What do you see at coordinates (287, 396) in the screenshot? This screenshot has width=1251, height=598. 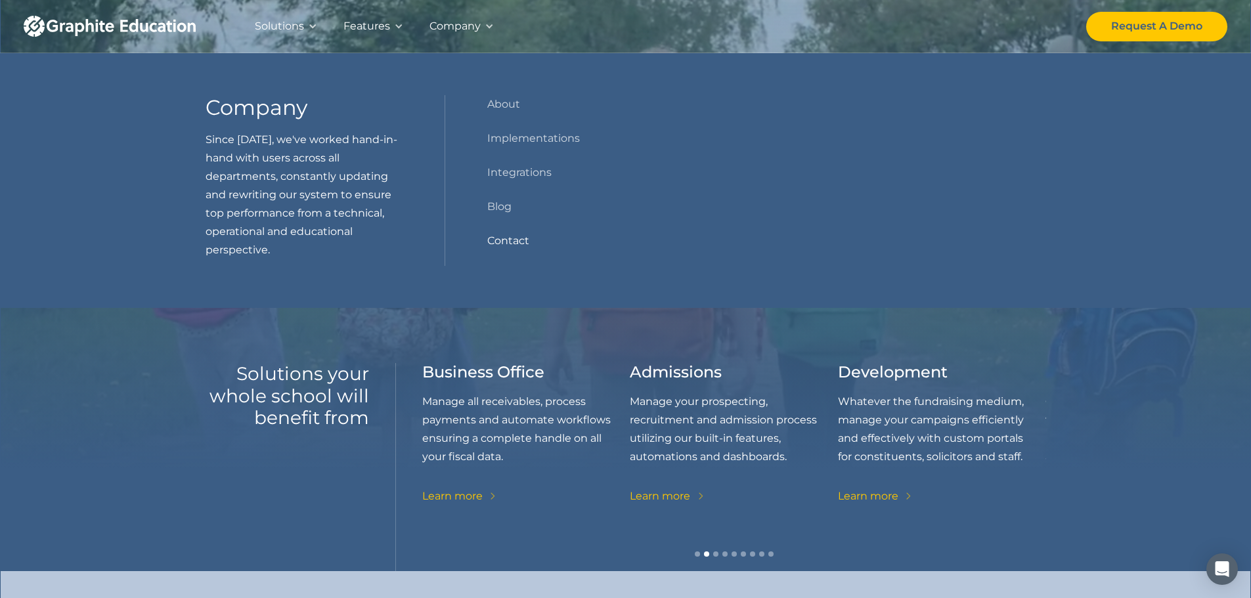 I see `h2: Solutions your whole school will benefit from` at bounding box center [287, 396].